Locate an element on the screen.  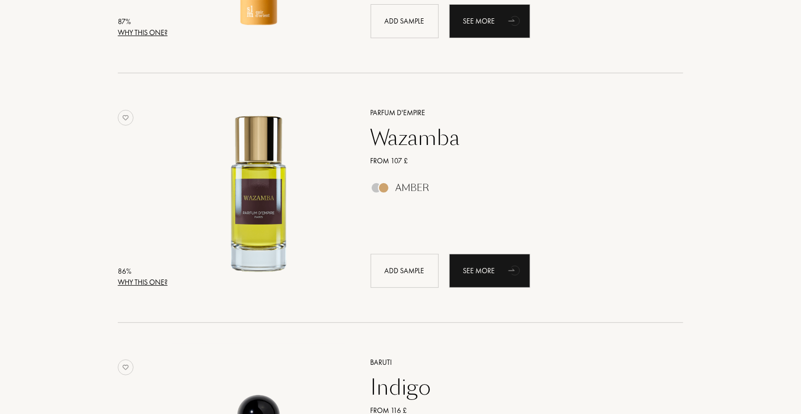
a: Wazamba Parfum d'Empire is located at coordinates (263, 197).